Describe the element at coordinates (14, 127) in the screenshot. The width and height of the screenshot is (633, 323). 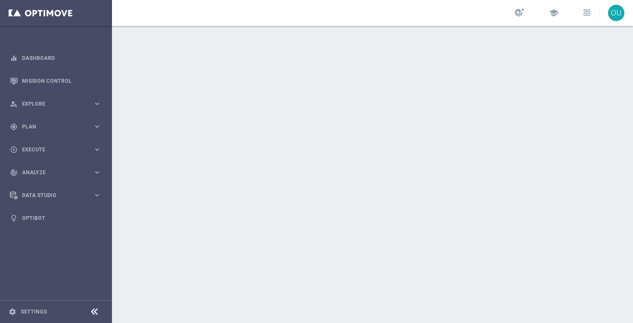
I see `i: gps_fixed` at that location.